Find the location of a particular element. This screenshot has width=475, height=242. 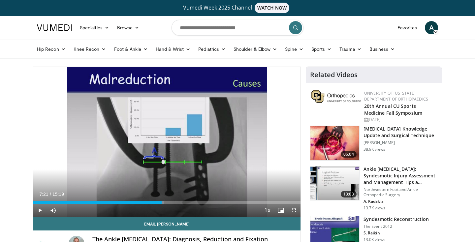

a: Sports is located at coordinates (322, 49).